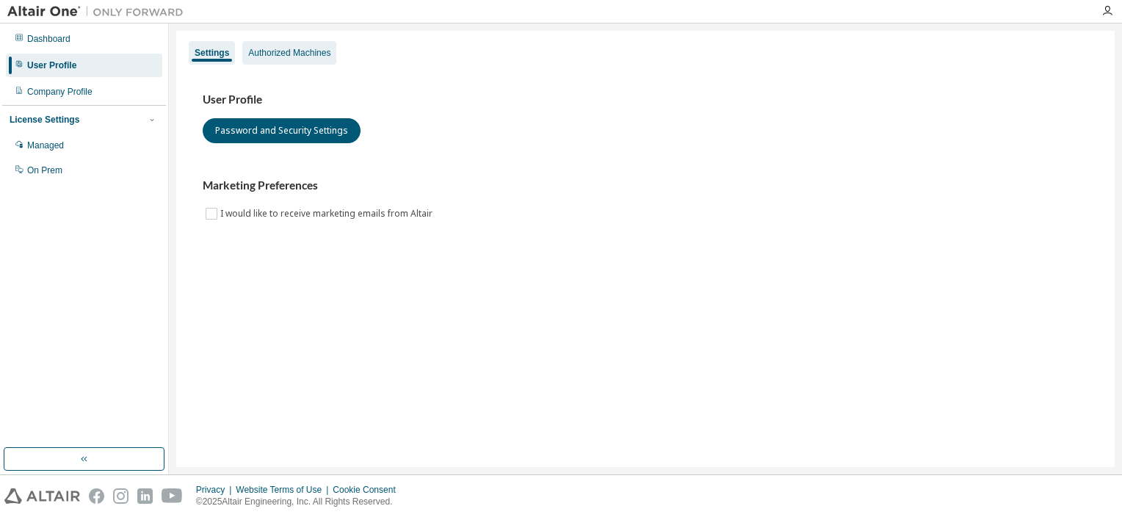 Image resolution: width=1122 pixels, height=517 pixels. Describe the element at coordinates (300, 502) in the screenshot. I see `p: © 2025 Altair Engineering, Inc. All Rights Reserved.` at that location.